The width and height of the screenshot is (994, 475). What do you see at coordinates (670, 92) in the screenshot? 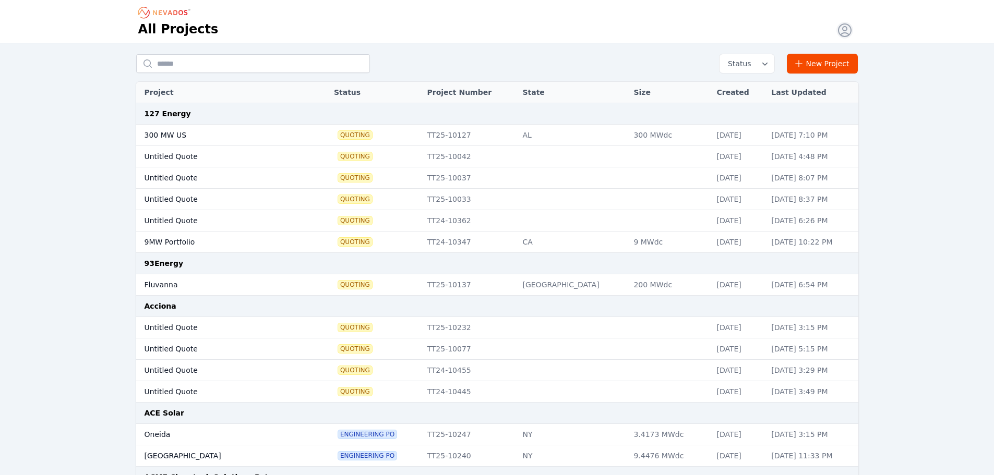
I see `th: Size` at bounding box center [670, 92].